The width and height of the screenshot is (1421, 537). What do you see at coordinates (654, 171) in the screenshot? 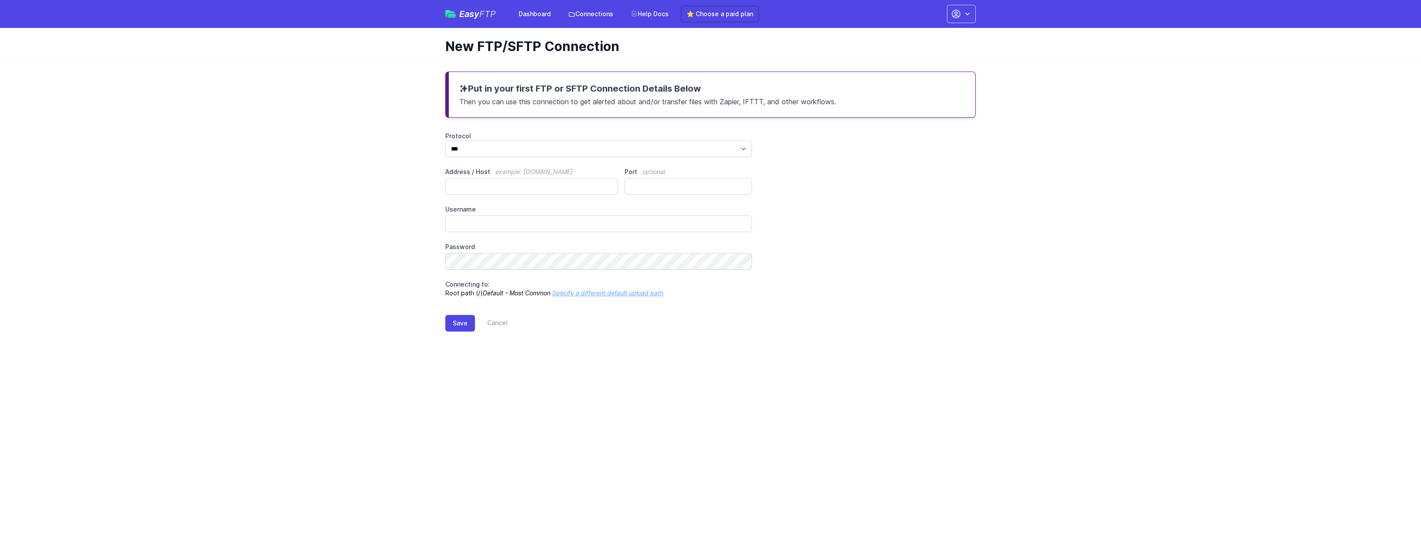
I see `span: optional` at bounding box center [654, 171].